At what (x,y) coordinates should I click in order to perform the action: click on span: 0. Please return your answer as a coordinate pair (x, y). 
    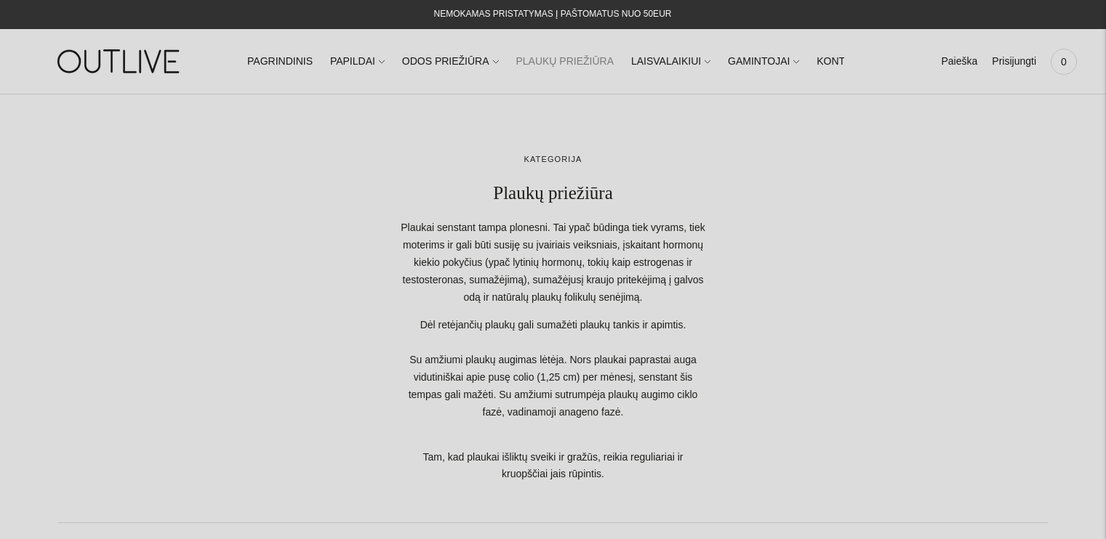
    Looking at the image, I should click on (1063, 62).